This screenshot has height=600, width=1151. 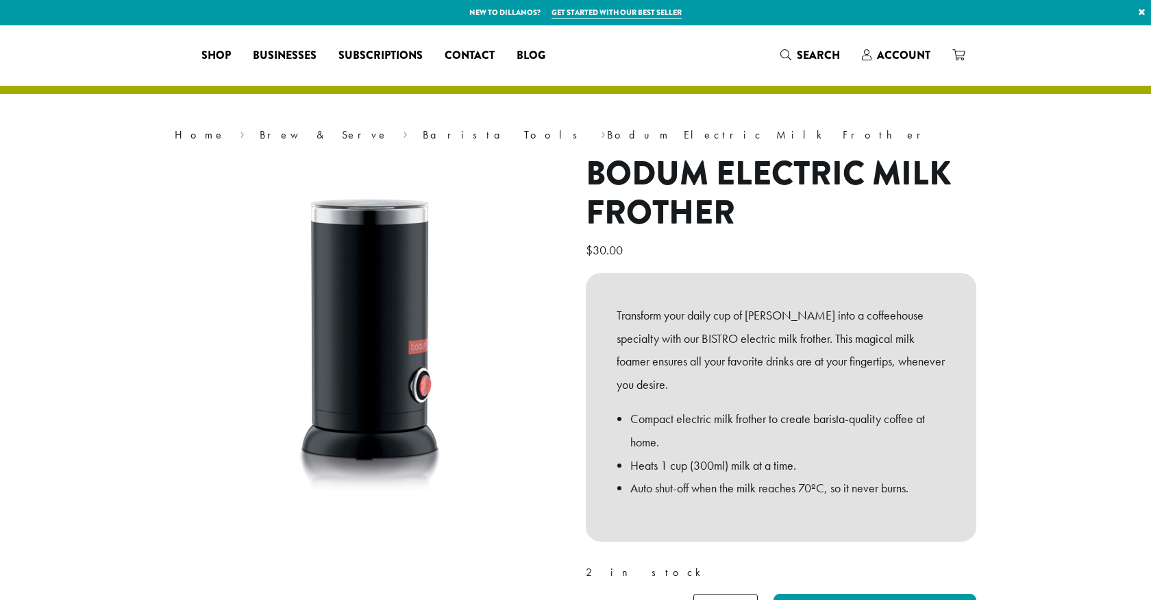 I want to click on span: Account, so click(x=904, y=55).